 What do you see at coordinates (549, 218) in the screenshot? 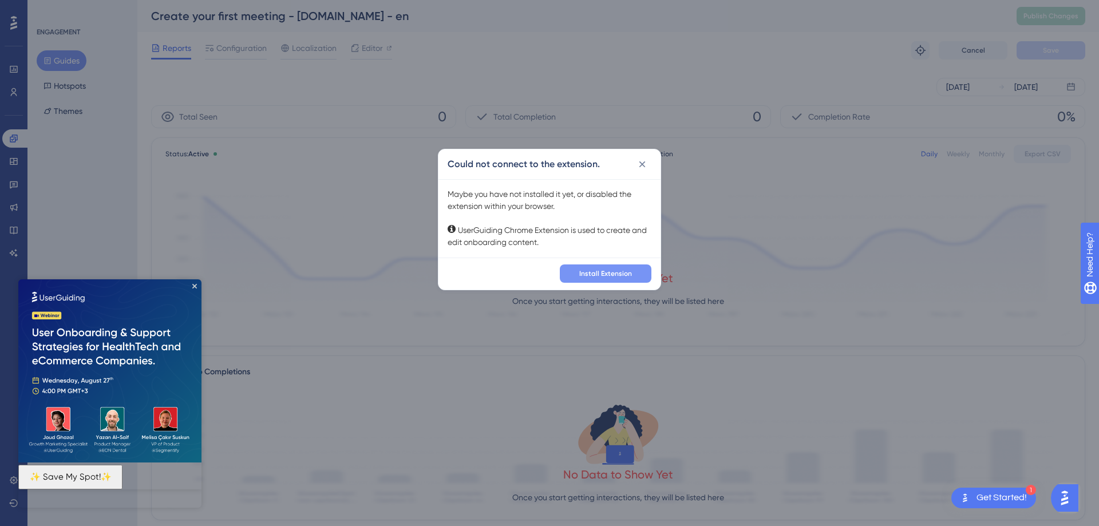
I see `div: Maybe you have not installed it yet, or disabled the extension within your browser. UserGuiding C...` at bounding box center [549, 218].